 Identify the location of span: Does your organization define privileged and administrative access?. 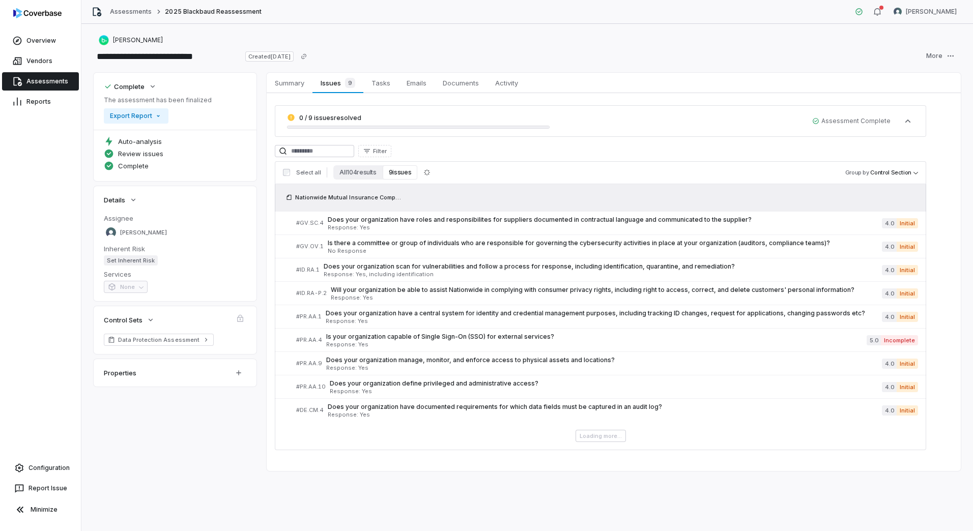
(606, 384).